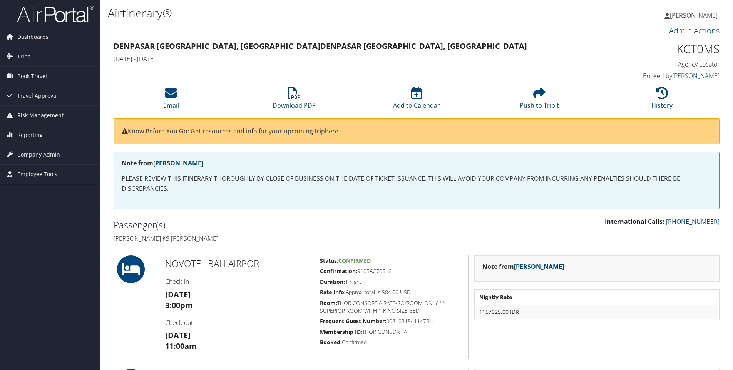 This screenshot has height=370, width=733. I want to click on span: Travel Approval, so click(37, 96).